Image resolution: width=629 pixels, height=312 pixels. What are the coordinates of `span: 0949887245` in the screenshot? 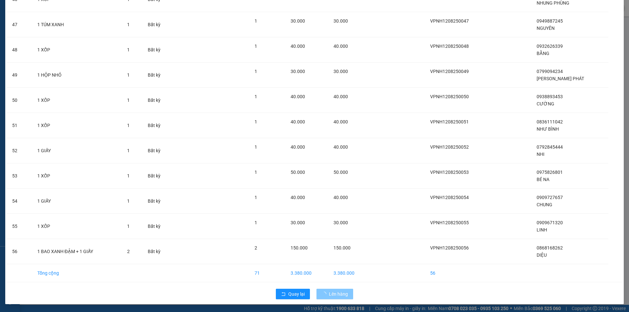 It's located at (550, 21).